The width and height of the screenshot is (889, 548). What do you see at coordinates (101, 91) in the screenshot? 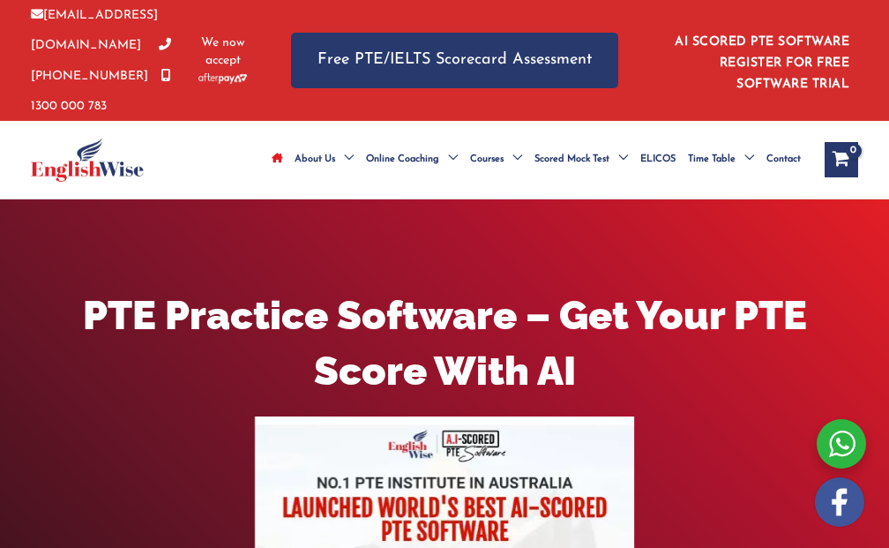
I see `a: 1300 000 783` at bounding box center [101, 91].